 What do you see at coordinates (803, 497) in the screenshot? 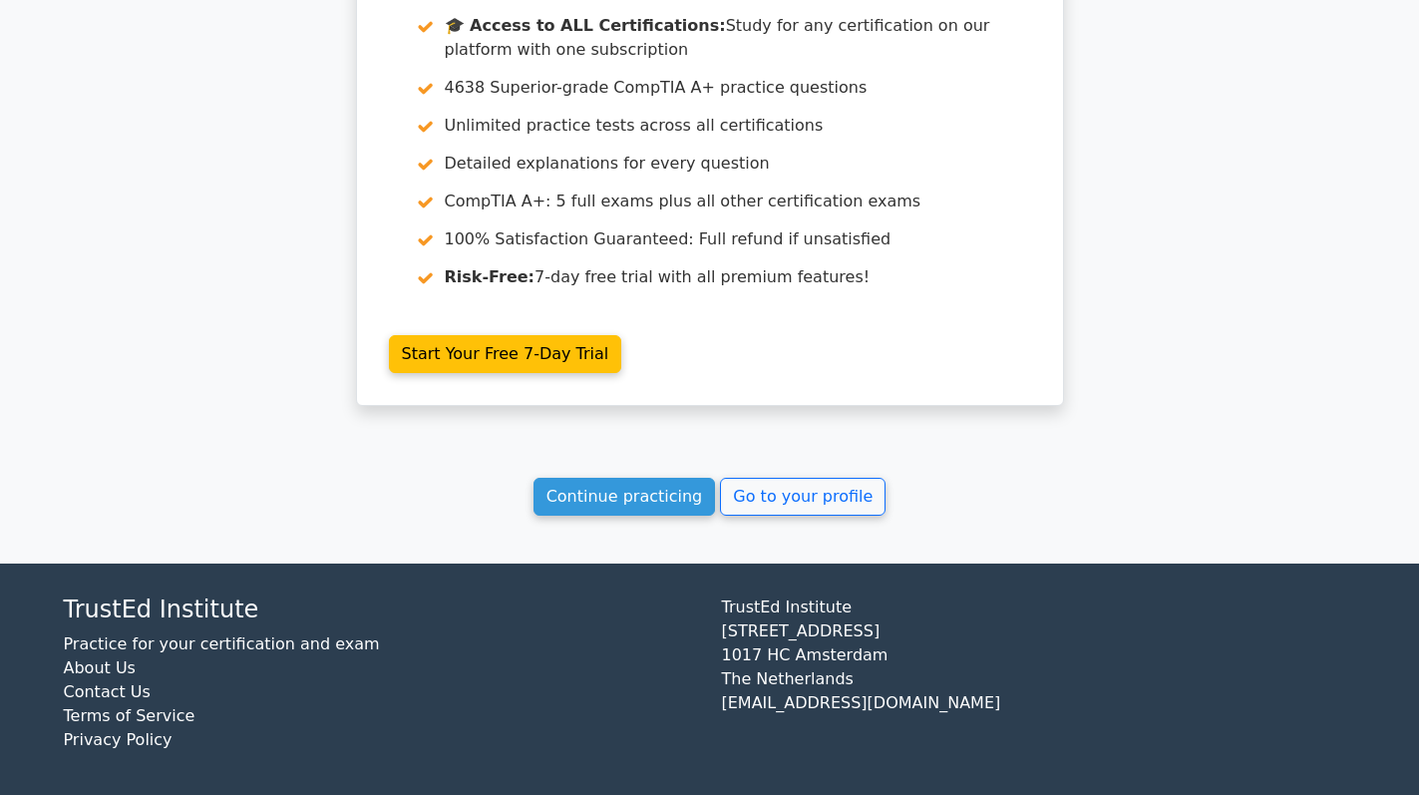
I see `a: Go to your profile` at bounding box center [803, 497].